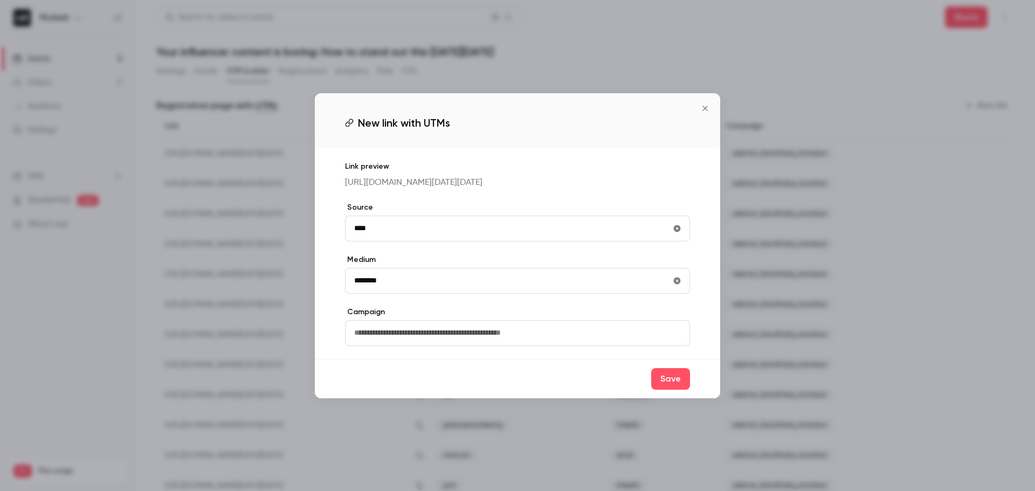 Image resolution: width=1035 pixels, height=491 pixels. Describe the element at coordinates (404, 123) in the screenshot. I see `span: New link with UTMs` at that location.